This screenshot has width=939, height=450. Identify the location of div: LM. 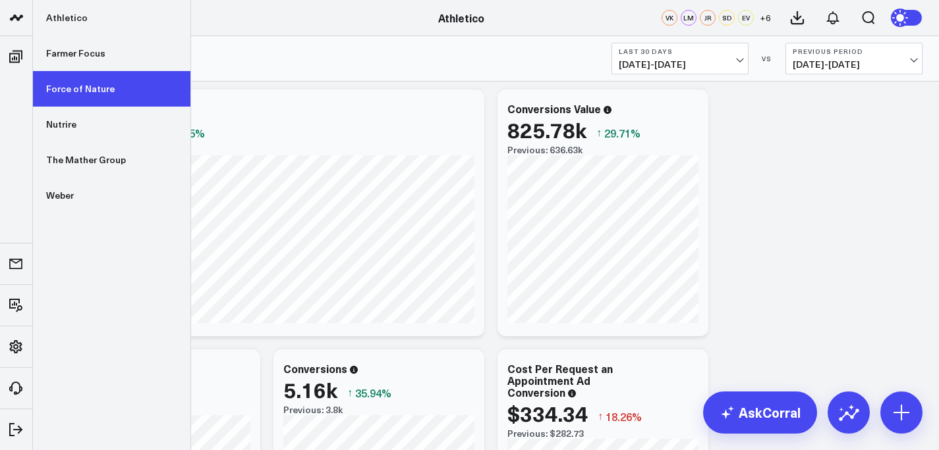
(688, 18).